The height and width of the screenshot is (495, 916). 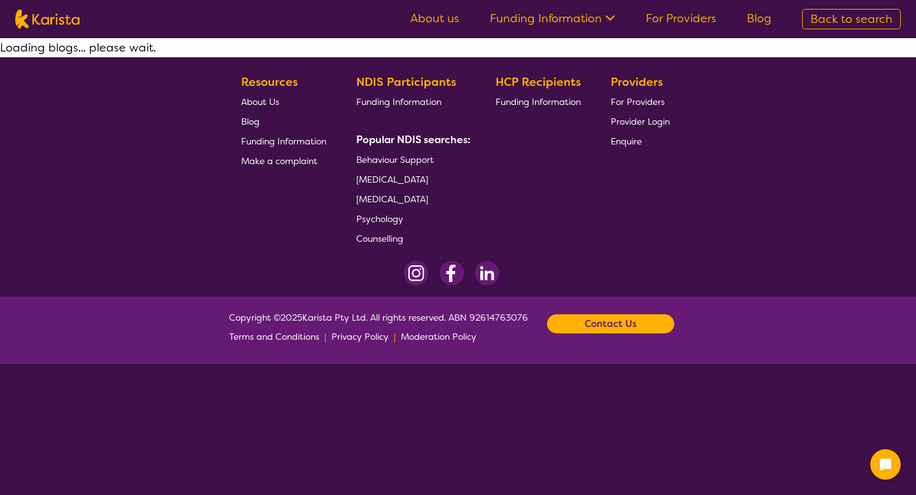 What do you see at coordinates (413, 139) in the screenshot?
I see `b: Popular NDIS searches:` at bounding box center [413, 139].